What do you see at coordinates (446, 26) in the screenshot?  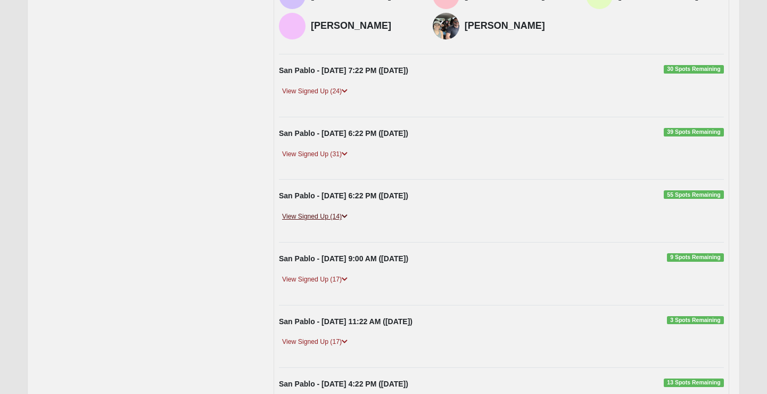 I see `img: Jocelyn Bonfante` at bounding box center [446, 26].